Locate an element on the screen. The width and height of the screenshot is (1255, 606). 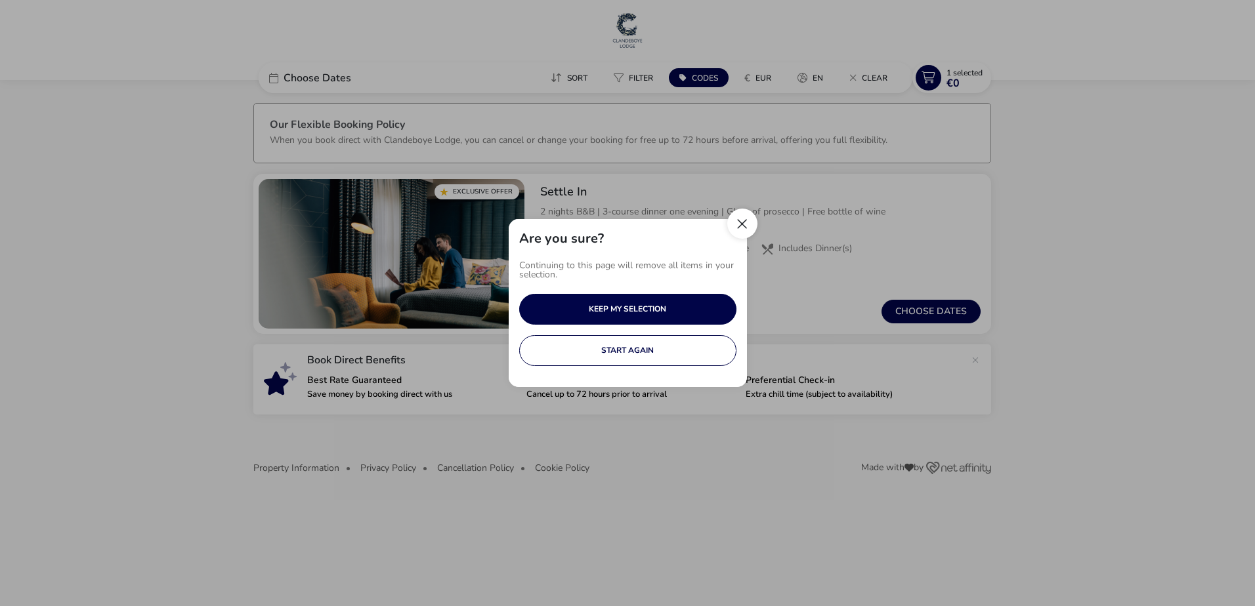
div: uhoh is located at coordinates (627, 303).